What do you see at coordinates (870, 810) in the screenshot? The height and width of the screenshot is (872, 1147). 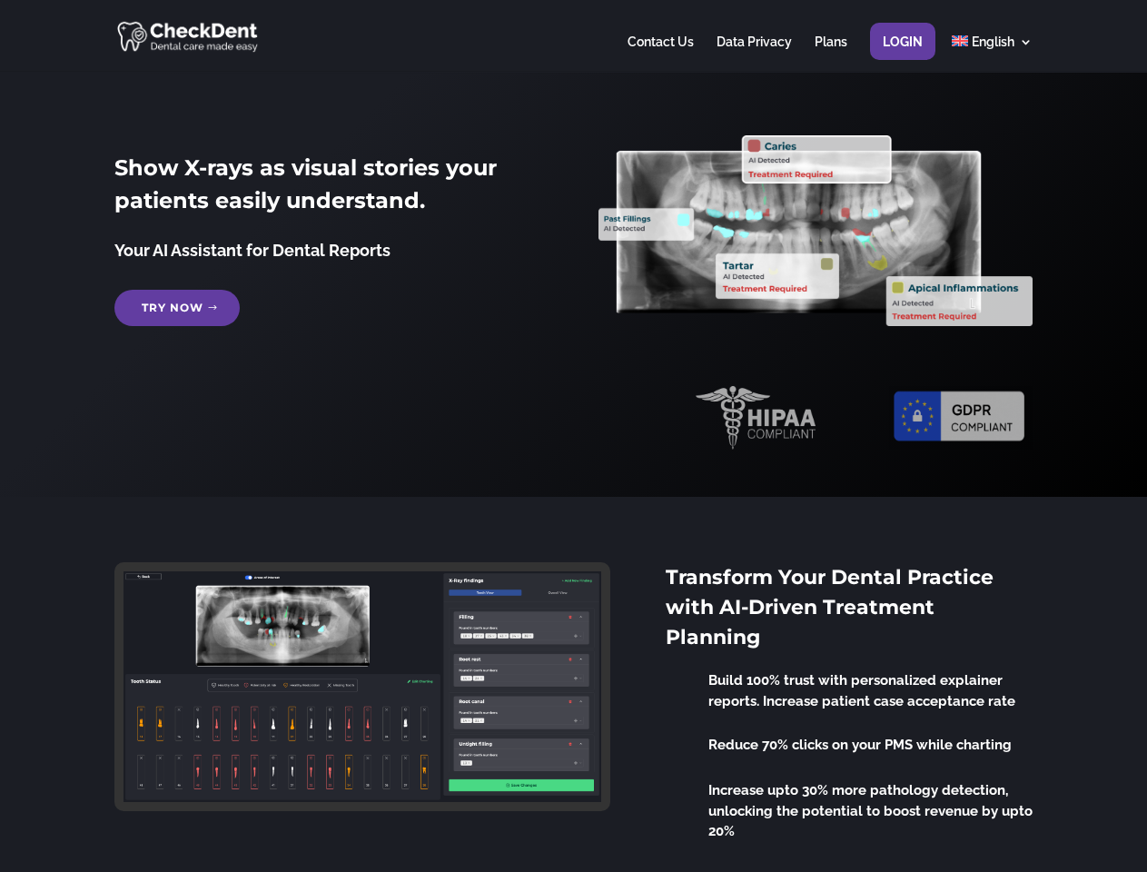 I see `span: Increase upto 30% more pathology detection, unlocking the potential to boost revenue by upto 20%` at bounding box center [870, 810].